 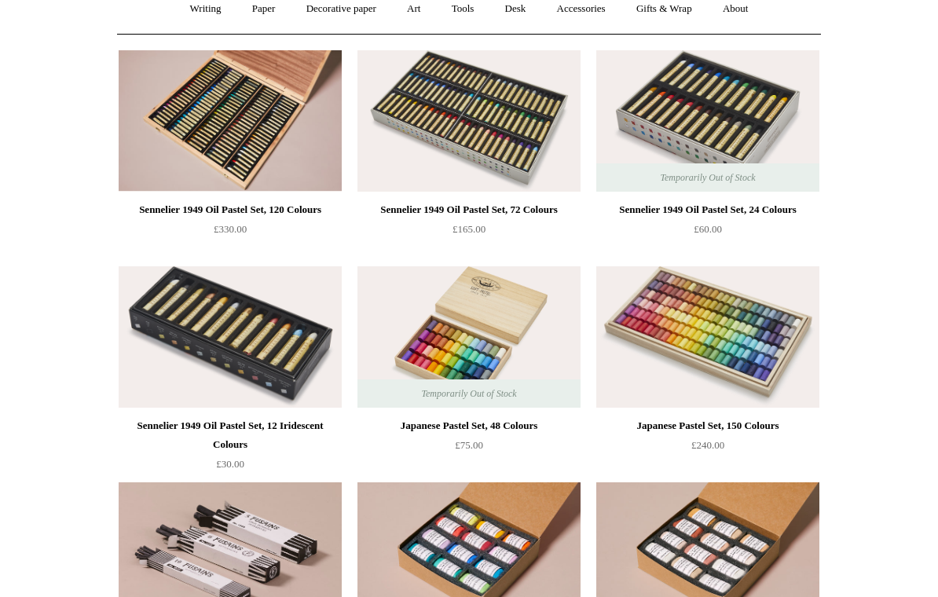 What do you see at coordinates (708, 337) in the screenshot?
I see `a: Japanese Pastel Set, 150 Colours Japanese Pastel Set, 150 Colours` at bounding box center [708, 337].